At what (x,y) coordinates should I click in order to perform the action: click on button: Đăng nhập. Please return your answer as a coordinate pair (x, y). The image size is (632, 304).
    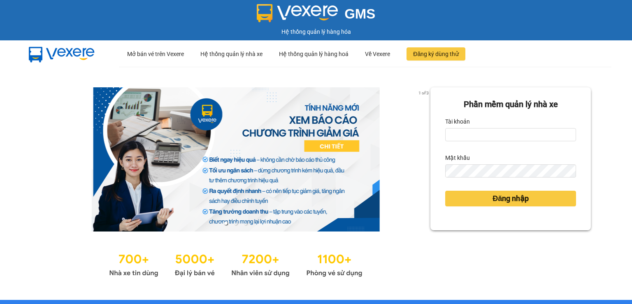
    Looking at the image, I should click on (511, 198).